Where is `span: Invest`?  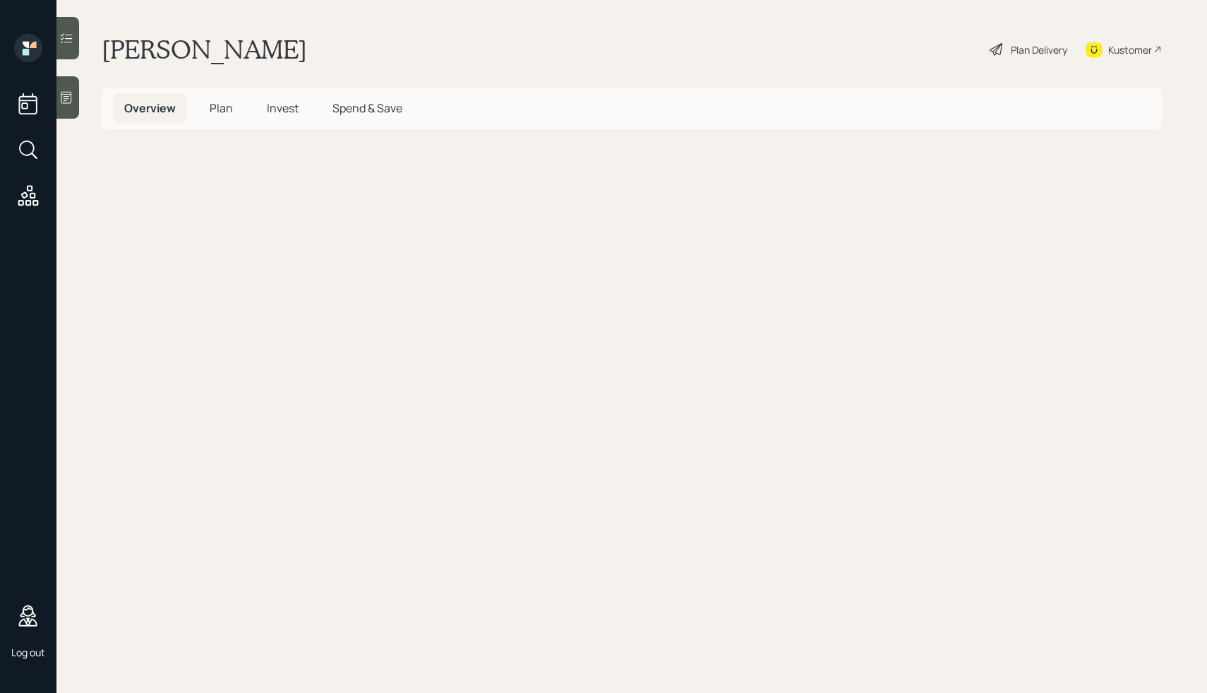 span: Invest is located at coordinates (282, 108).